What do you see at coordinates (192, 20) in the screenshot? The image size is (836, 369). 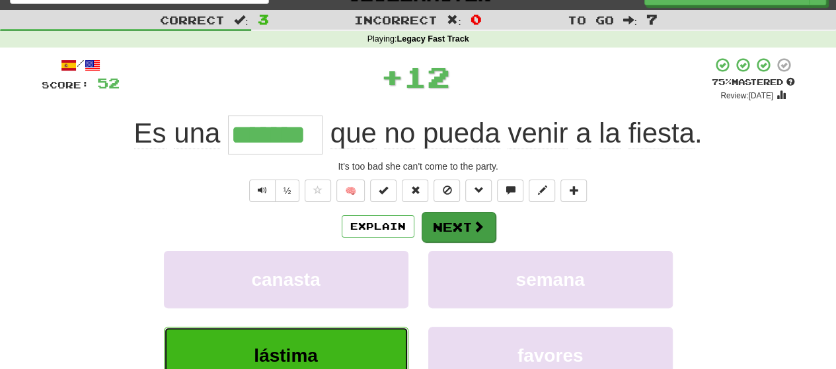 I see `span: Correct` at bounding box center [192, 20].